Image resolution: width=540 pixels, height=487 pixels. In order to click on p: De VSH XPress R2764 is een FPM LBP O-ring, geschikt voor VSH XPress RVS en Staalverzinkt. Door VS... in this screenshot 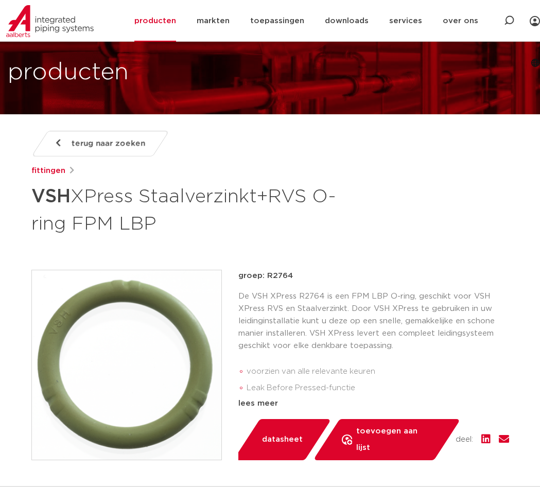, I will do `click(374, 321)`.